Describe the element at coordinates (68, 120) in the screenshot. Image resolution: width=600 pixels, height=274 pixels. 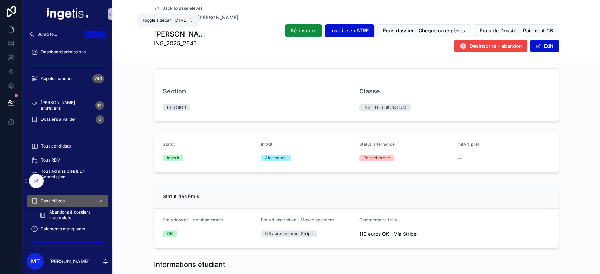
I see `a: Dossiers à valider0` at that location.